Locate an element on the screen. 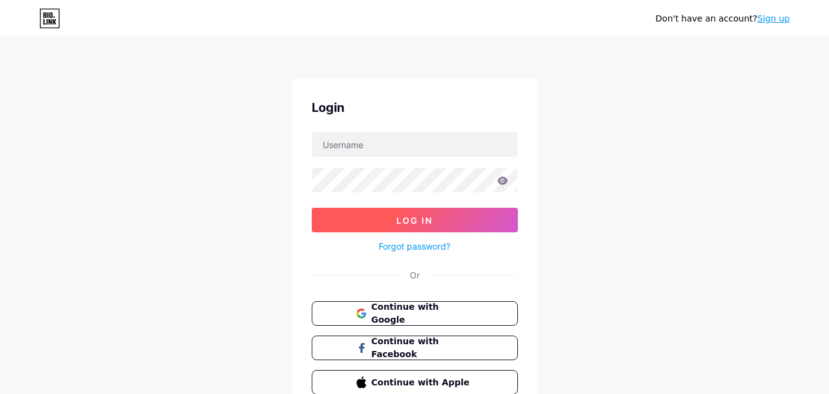 This screenshot has height=394, width=829. button: Continue with Google is located at coordinates (415, 313).